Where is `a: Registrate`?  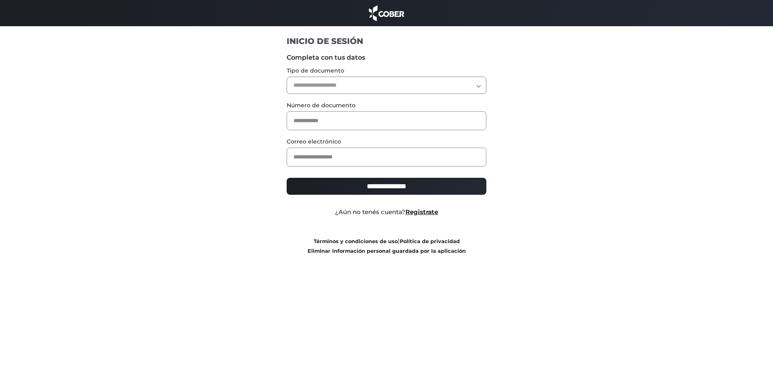 a: Registrate is located at coordinates (422, 211).